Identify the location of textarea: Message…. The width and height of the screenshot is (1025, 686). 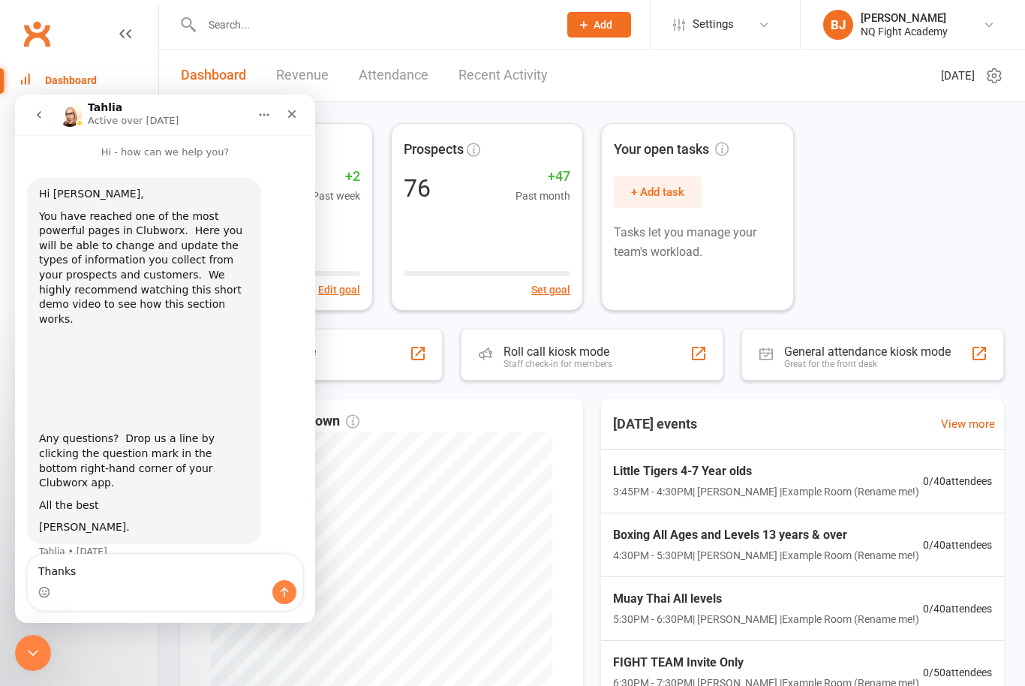
(150, 473).